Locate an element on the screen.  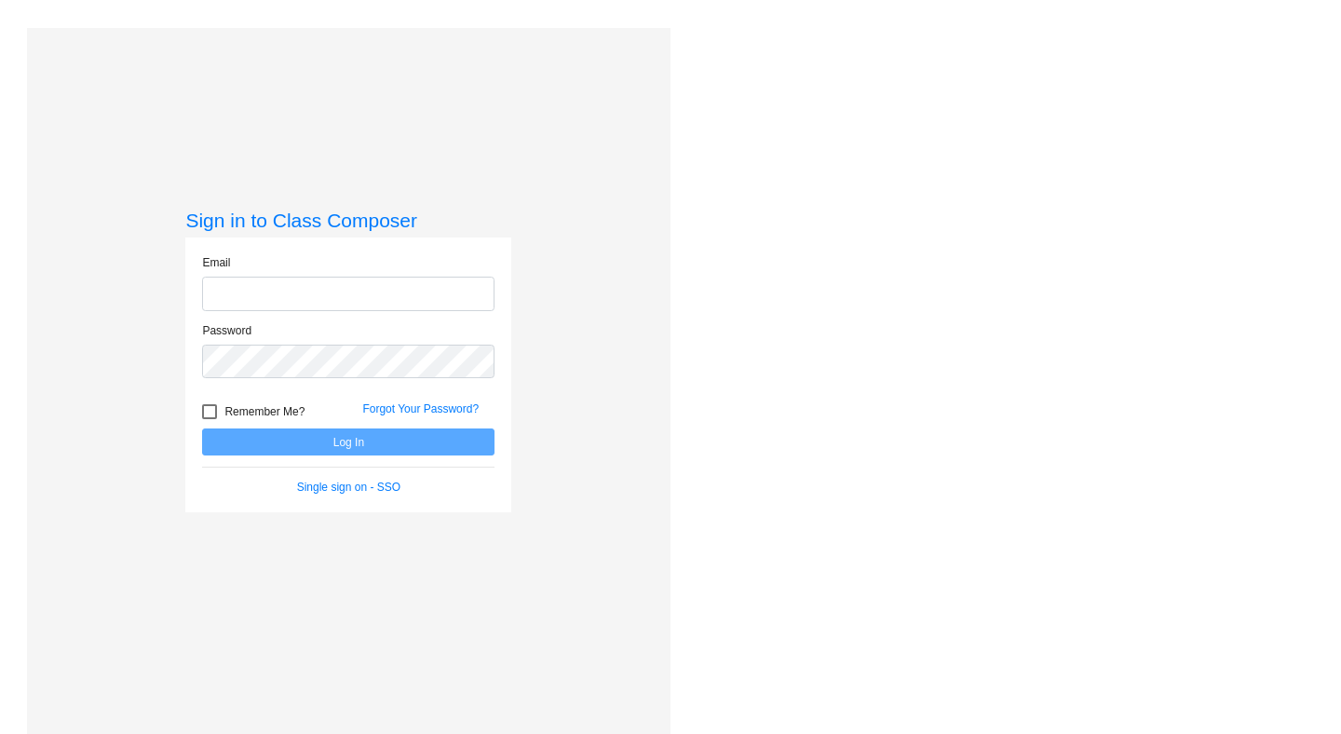
a: Single sign on - SSO is located at coordinates (348, 487).